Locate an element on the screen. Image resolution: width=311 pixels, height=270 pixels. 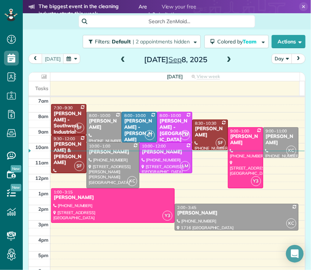
span: Filters: is located at coordinates (103, 42).